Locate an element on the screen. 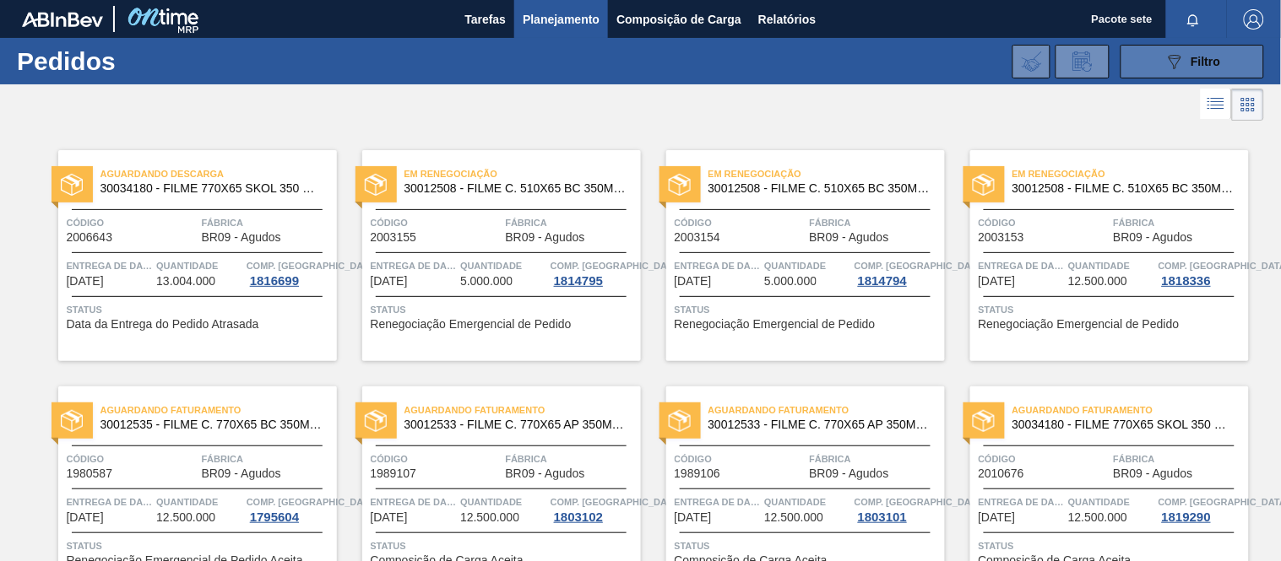 The width and height of the screenshot is (1281, 561). font: 2003153 is located at coordinates (1001, 237).